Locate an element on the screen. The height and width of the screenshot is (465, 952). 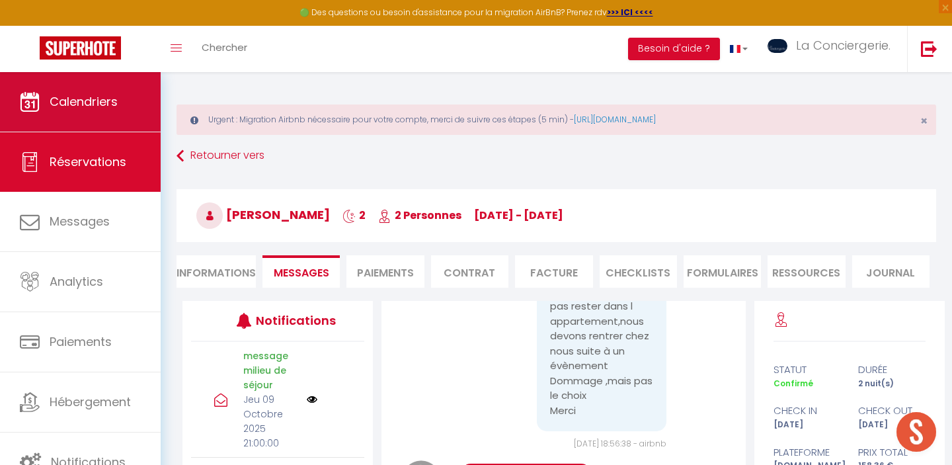
span: Analytics is located at coordinates (76, 281).